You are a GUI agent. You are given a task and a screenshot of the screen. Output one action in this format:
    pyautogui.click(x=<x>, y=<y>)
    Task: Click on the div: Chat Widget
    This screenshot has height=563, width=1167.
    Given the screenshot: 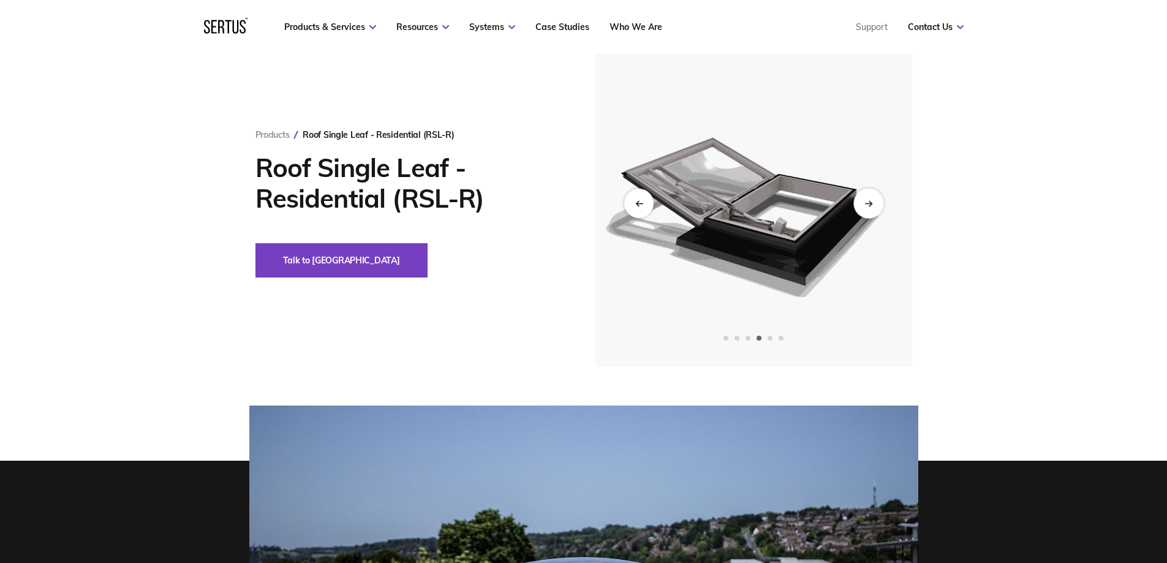 What is the action you would take?
    pyautogui.click(x=1057, y=492)
    